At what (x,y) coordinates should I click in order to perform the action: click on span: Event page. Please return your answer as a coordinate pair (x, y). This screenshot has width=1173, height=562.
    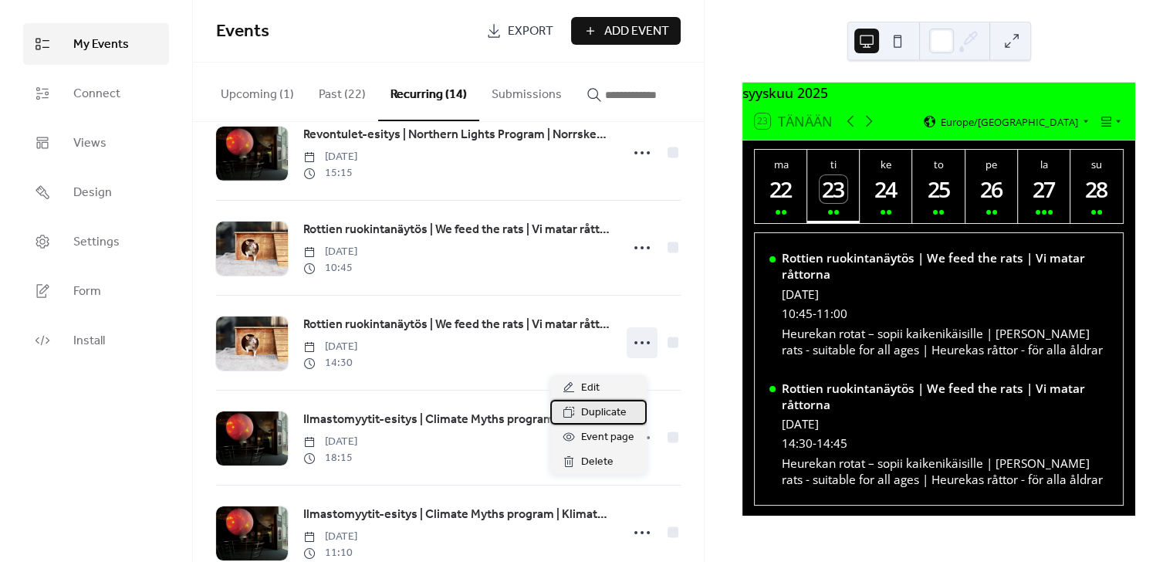
    Looking at the image, I should click on (607, 437).